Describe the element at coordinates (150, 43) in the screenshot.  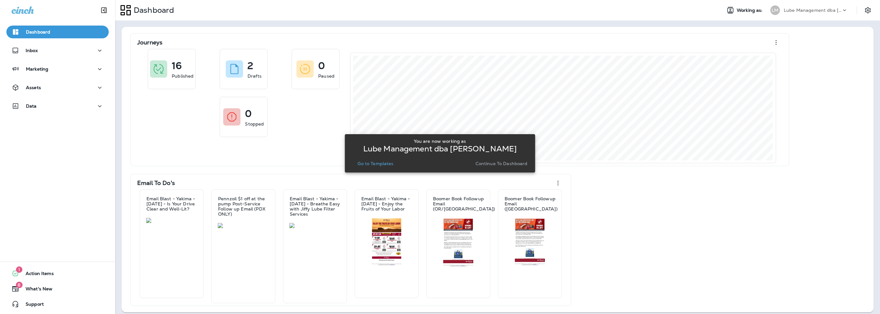
I see `p: Journeys` at that location.